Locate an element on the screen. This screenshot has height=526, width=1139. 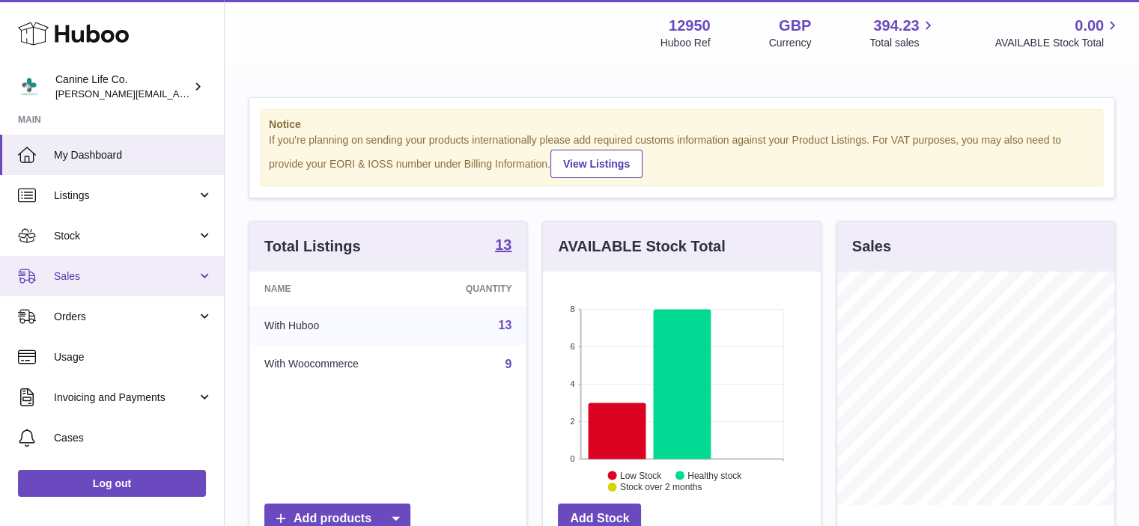
text: 8 is located at coordinates (573, 309).